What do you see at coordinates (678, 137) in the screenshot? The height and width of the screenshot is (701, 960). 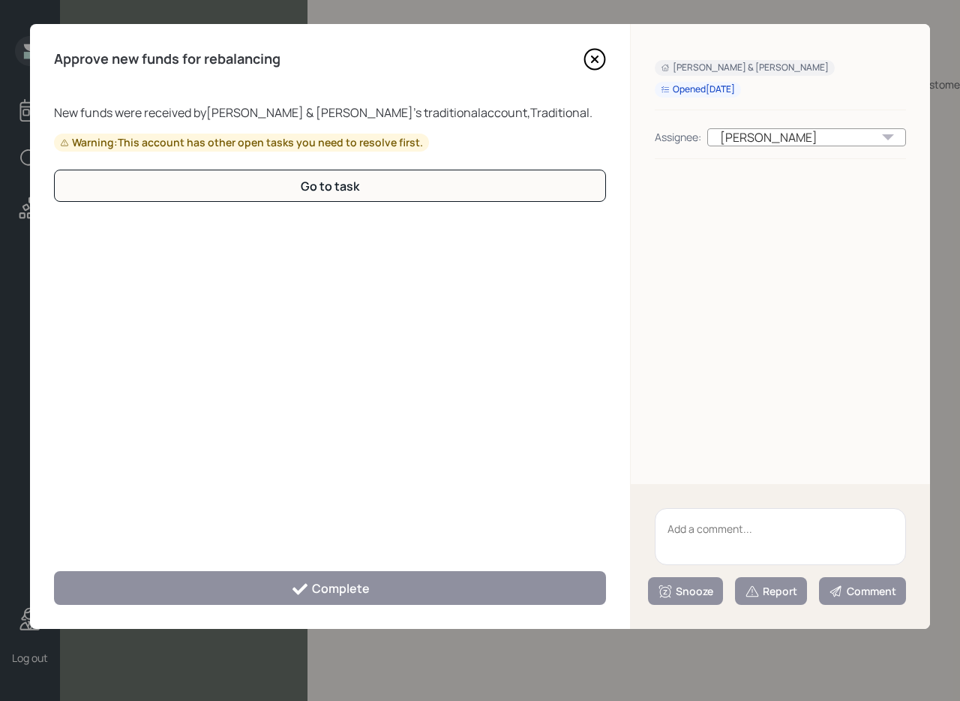 I see `div: Assignee:` at bounding box center [678, 137].